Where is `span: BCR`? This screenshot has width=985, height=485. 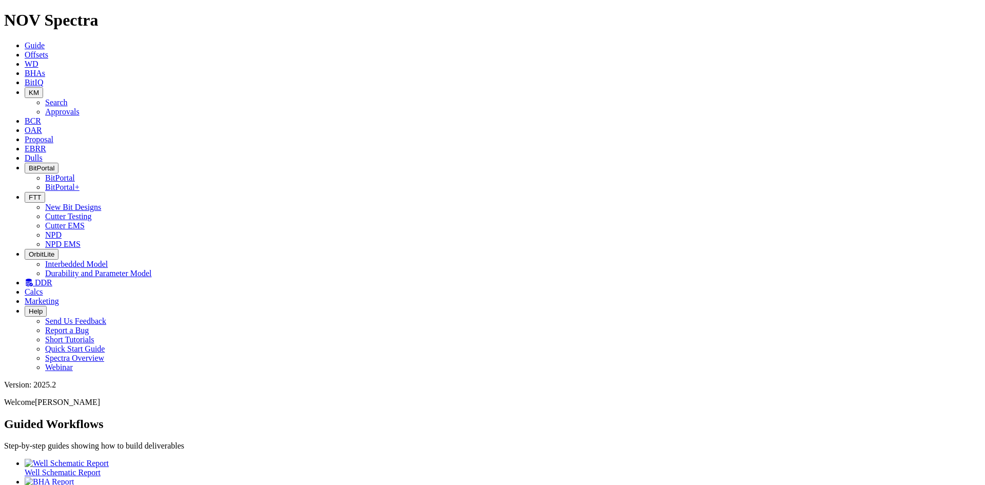
span: BCR is located at coordinates (33, 121).